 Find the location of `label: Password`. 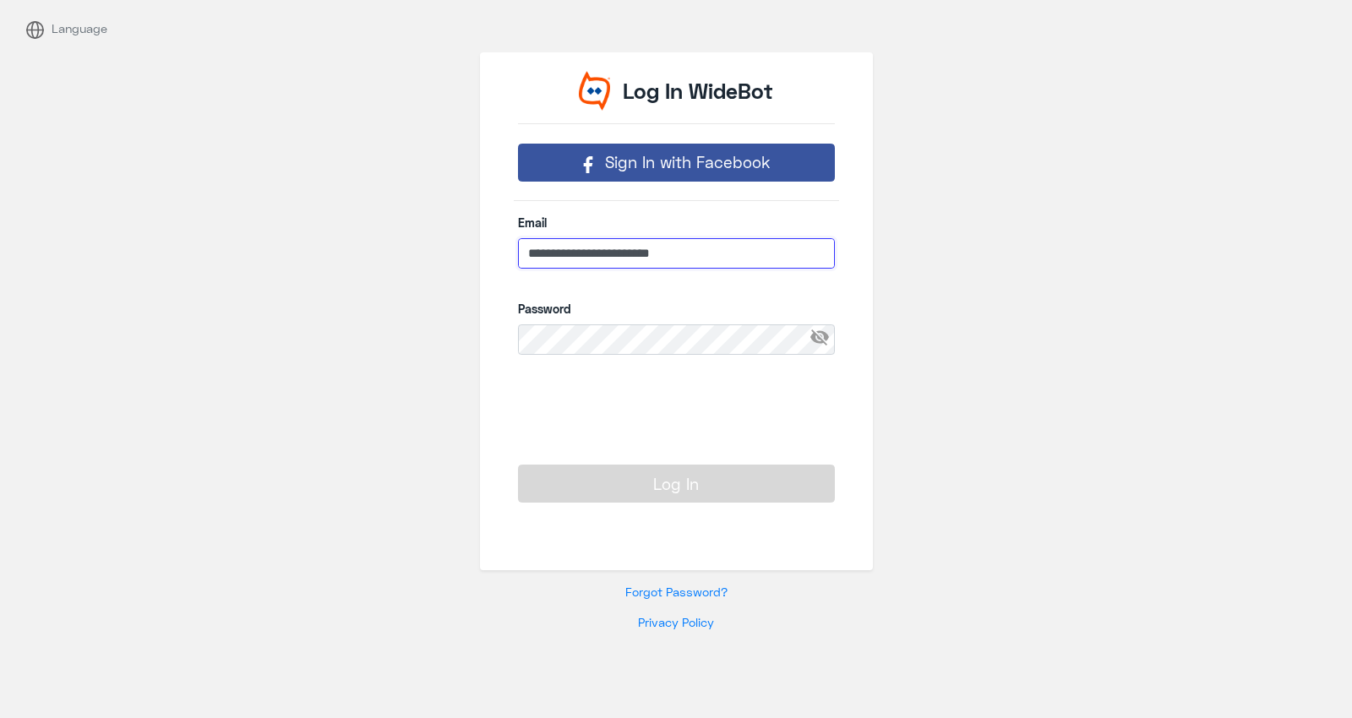

label: Password is located at coordinates (676, 308).